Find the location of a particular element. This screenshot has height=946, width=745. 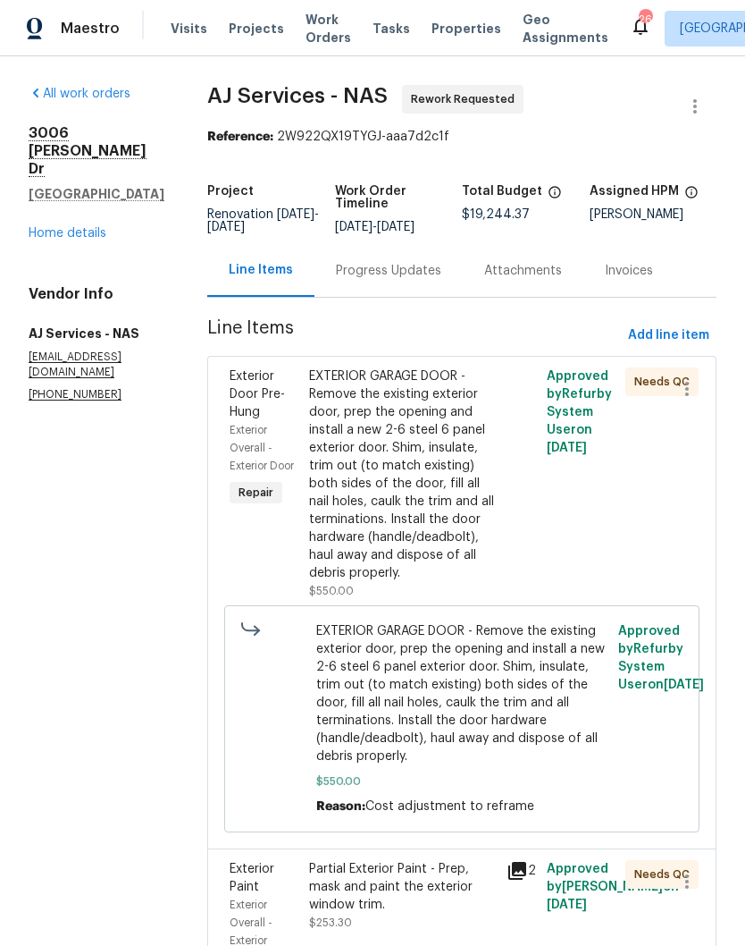

span: Maestro is located at coordinates (90, 29).